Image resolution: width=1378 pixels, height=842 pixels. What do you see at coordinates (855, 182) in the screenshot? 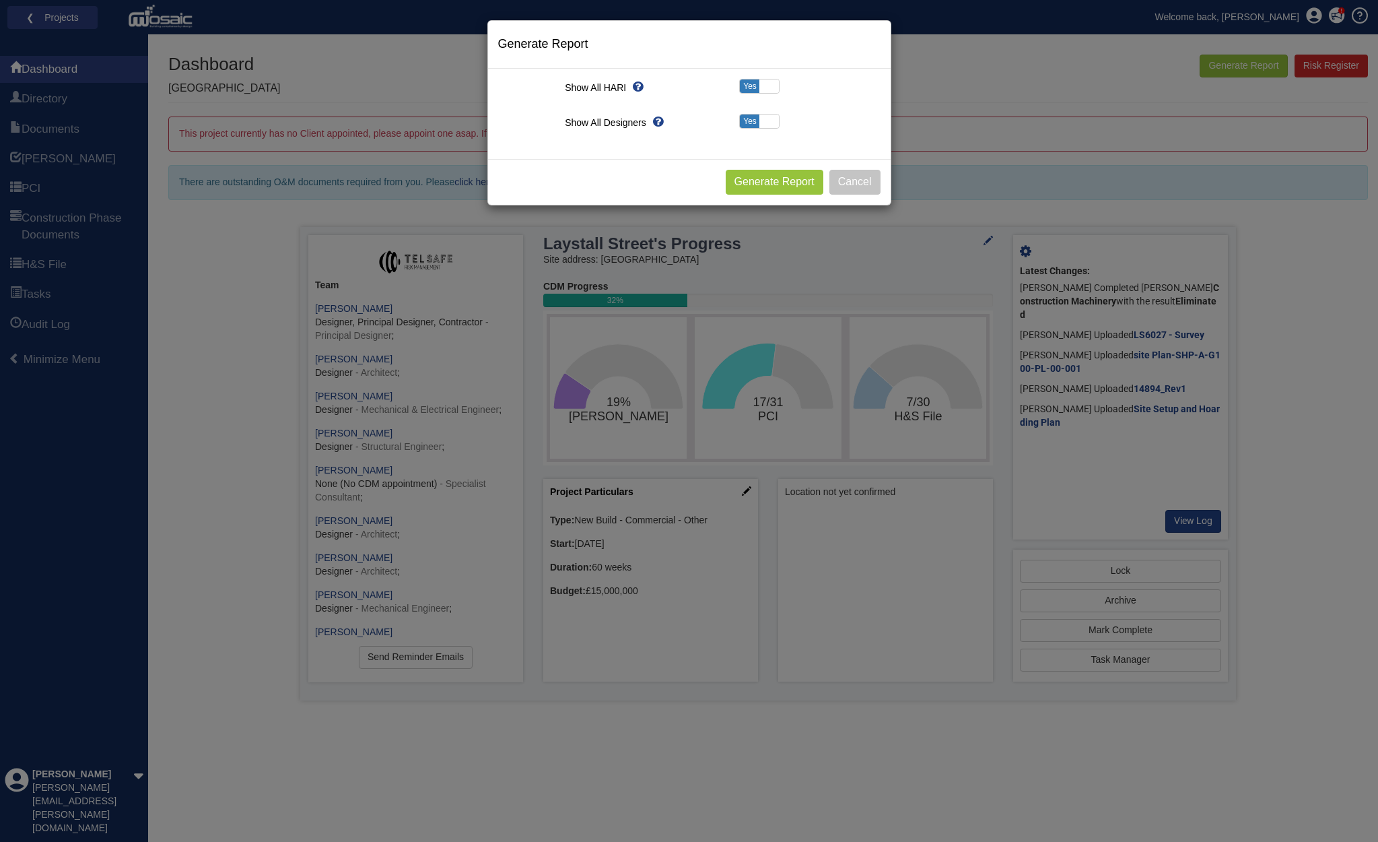
I see `button: Cancel` at bounding box center [855, 182].